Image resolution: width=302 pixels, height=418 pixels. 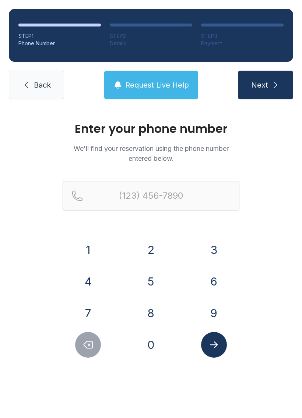 I want to click on button: 0, so click(x=151, y=345).